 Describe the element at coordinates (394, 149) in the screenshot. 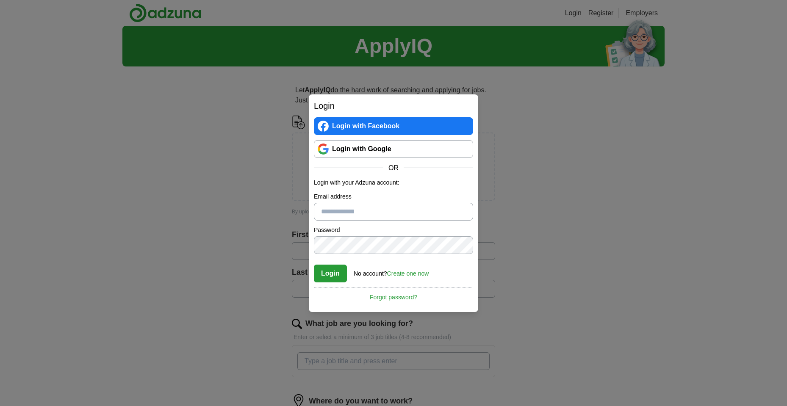

I see `a: Login with Google` at that location.